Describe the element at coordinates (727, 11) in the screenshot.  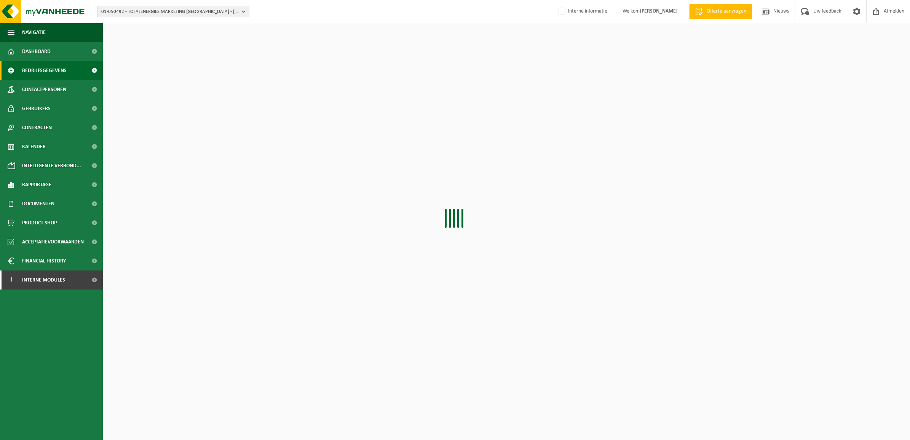
I see `span: Offerte aanvragen` at that location.